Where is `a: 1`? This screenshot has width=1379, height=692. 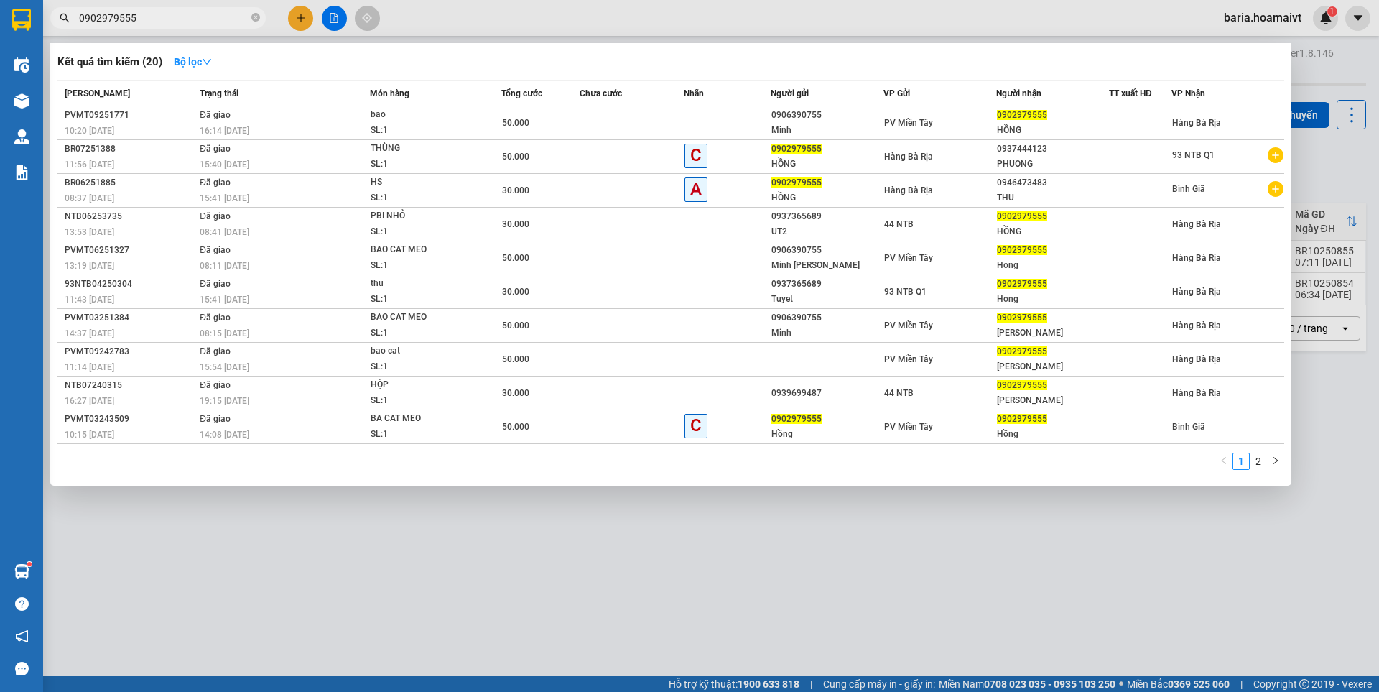 a: 1 is located at coordinates (1241, 461).